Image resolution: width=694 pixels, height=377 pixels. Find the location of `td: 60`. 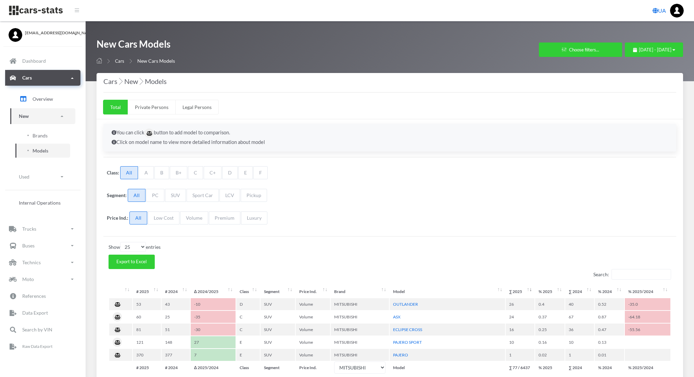

td: 60 is located at coordinates (147, 316).